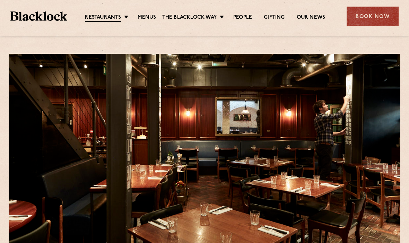  I want to click on div: Book Now, so click(373, 16).